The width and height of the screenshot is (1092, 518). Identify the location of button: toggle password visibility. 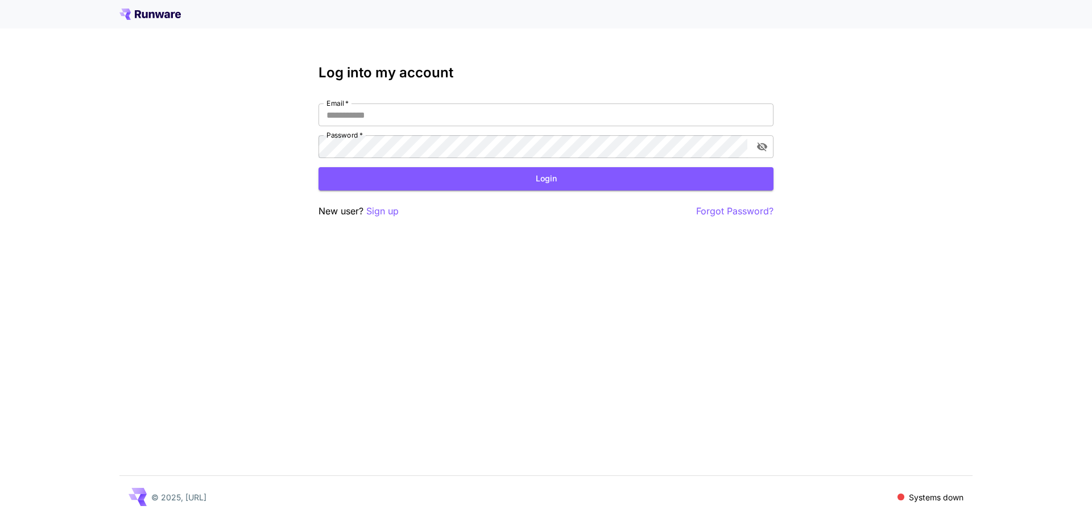
(762, 147).